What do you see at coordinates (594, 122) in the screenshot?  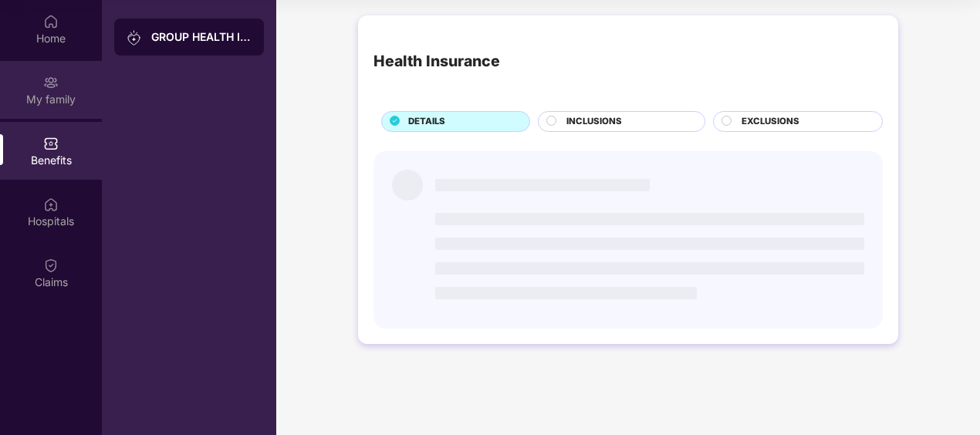 I see `span: INCLUSIONS` at bounding box center [594, 122].